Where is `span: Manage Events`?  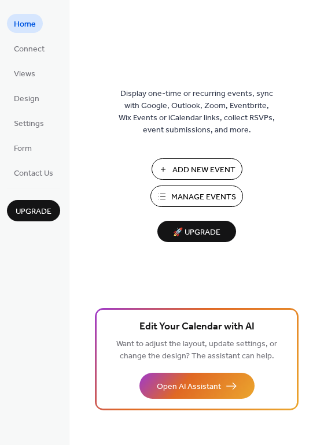
span: Manage Events is located at coordinates (204, 197).